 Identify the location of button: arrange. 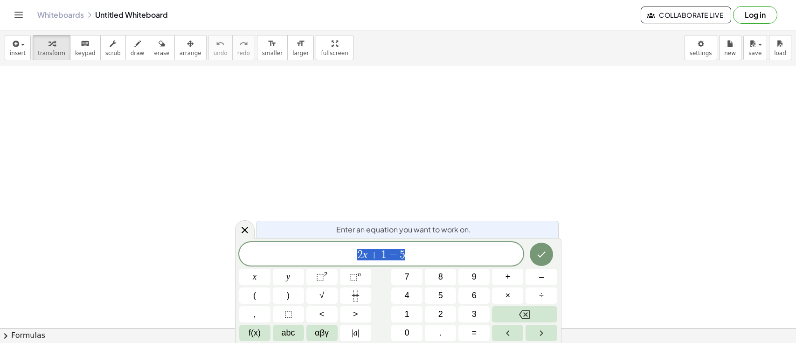
(190, 48).